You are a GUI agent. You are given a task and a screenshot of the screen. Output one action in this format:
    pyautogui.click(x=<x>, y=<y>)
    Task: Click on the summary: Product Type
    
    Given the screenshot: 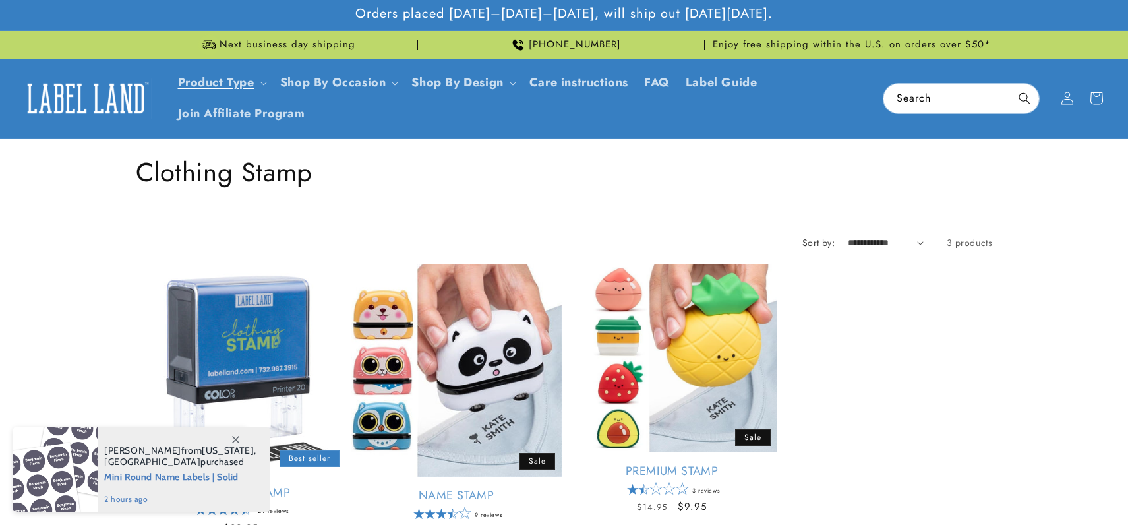 What is the action you would take?
    pyautogui.click(x=221, y=82)
    